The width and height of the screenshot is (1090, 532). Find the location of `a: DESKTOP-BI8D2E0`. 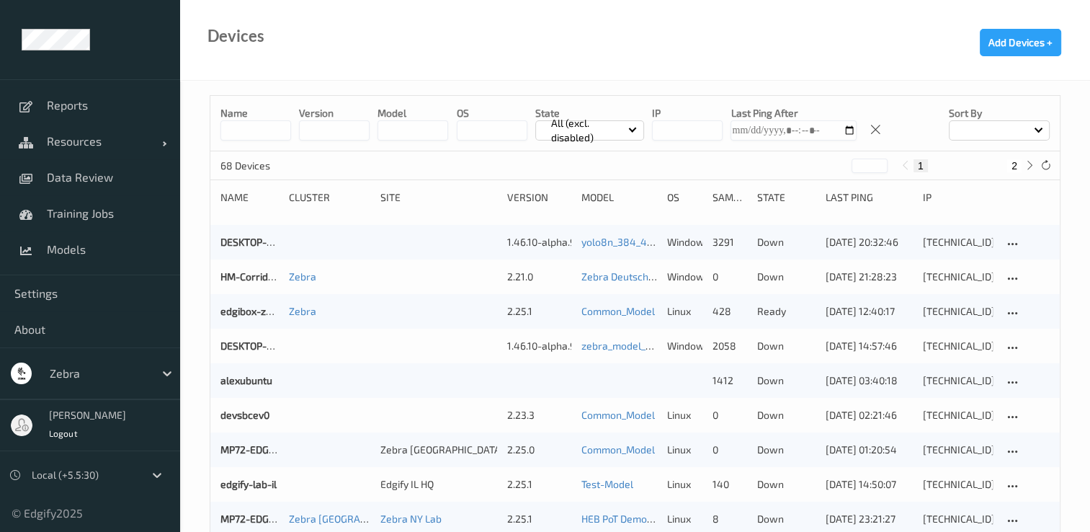

a: DESKTOP-BI8D2E0 is located at coordinates (263, 345).